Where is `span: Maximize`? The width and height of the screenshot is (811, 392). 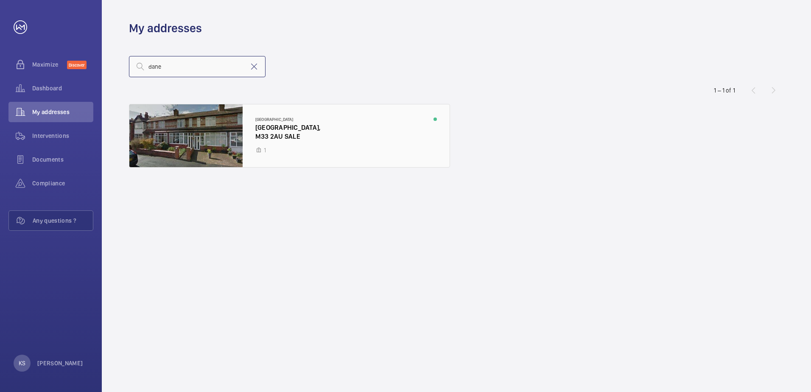 span: Maximize is located at coordinates (50, 64).